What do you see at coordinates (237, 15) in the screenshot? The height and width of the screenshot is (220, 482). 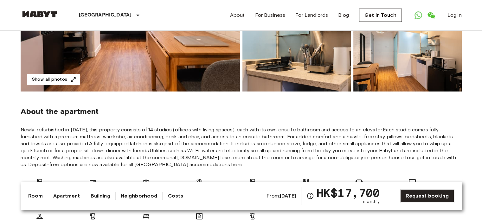 I see `a: About` at bounding box center [237, 15].